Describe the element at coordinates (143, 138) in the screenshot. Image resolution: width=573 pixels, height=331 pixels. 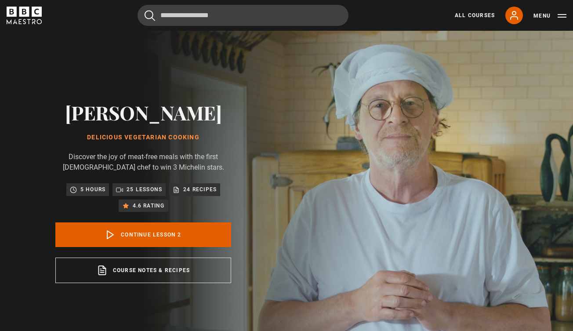
I see `h1: Delicious Vegetarian Cooking` at that location.